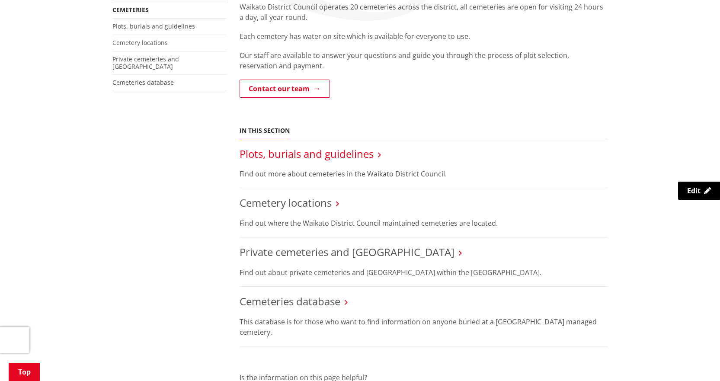 This screenshot has width=720, height=381. What do you see at coordinates (131, 10) in the screenshot?
I see `a: Cemeteries` at bounding box center [131, 10].